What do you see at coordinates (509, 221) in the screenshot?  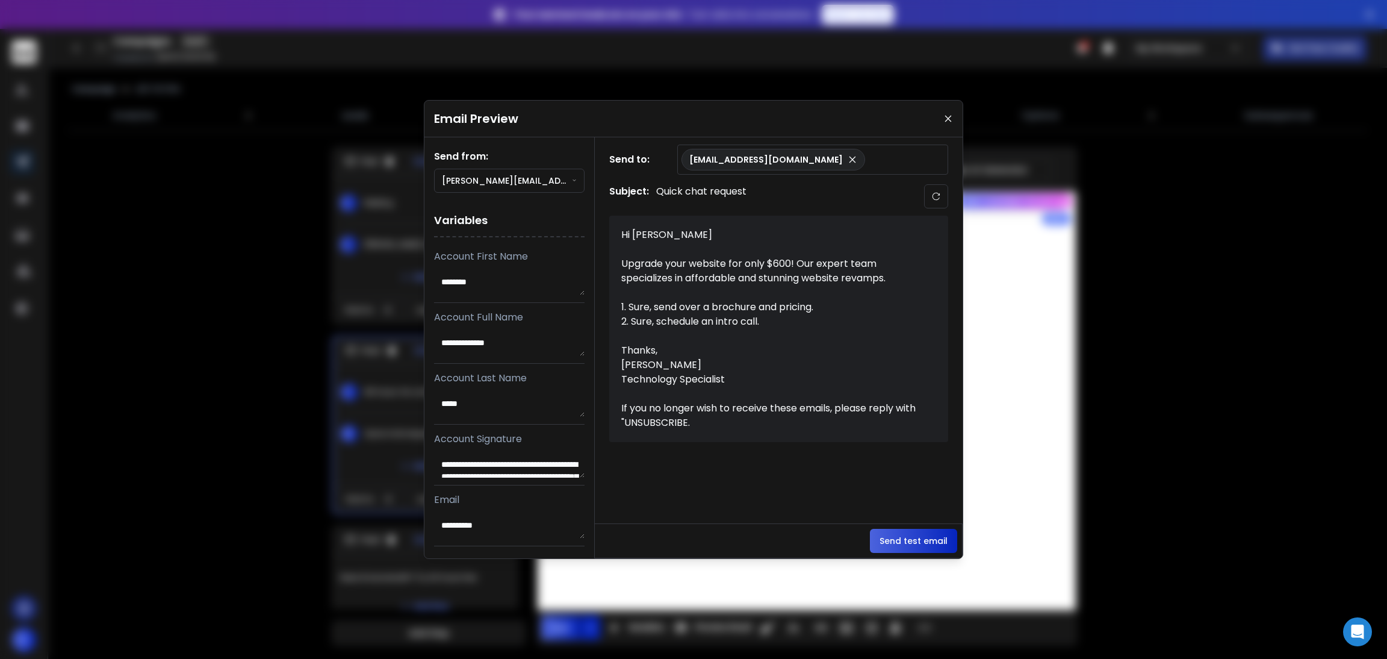 I see `h1: Variables` at bounding box center [509, 221].